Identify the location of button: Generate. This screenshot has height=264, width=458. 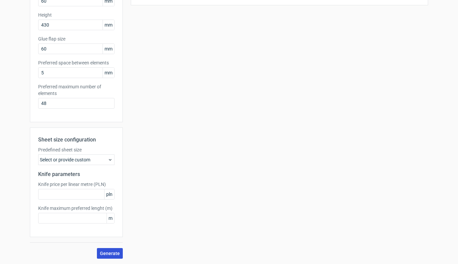
(110, 253).